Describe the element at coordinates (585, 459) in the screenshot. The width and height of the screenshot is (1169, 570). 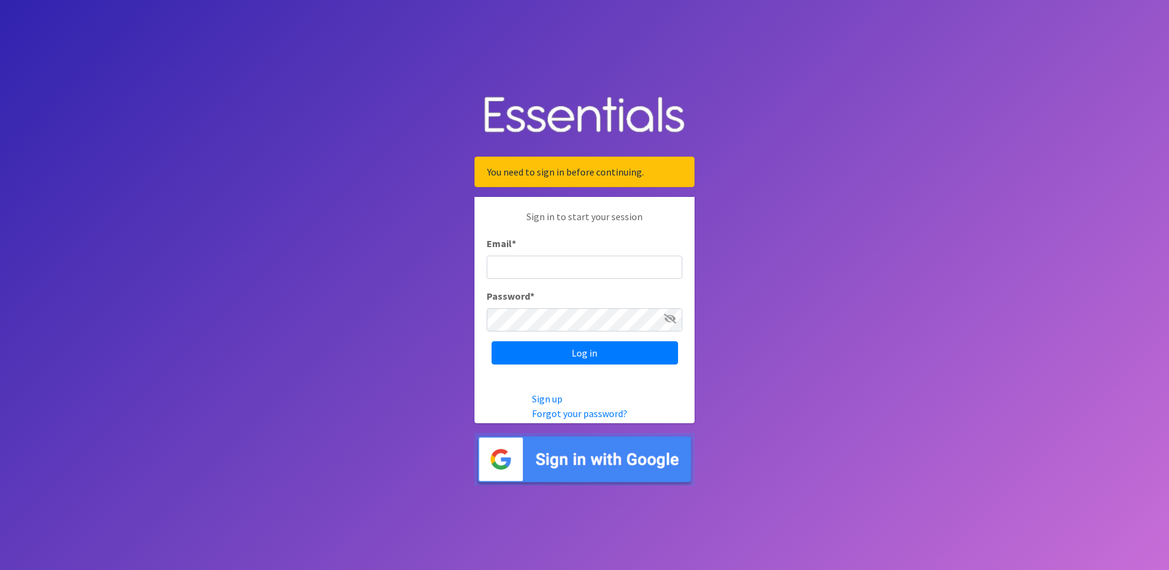
I see `img: Sign in with Google` at that location.